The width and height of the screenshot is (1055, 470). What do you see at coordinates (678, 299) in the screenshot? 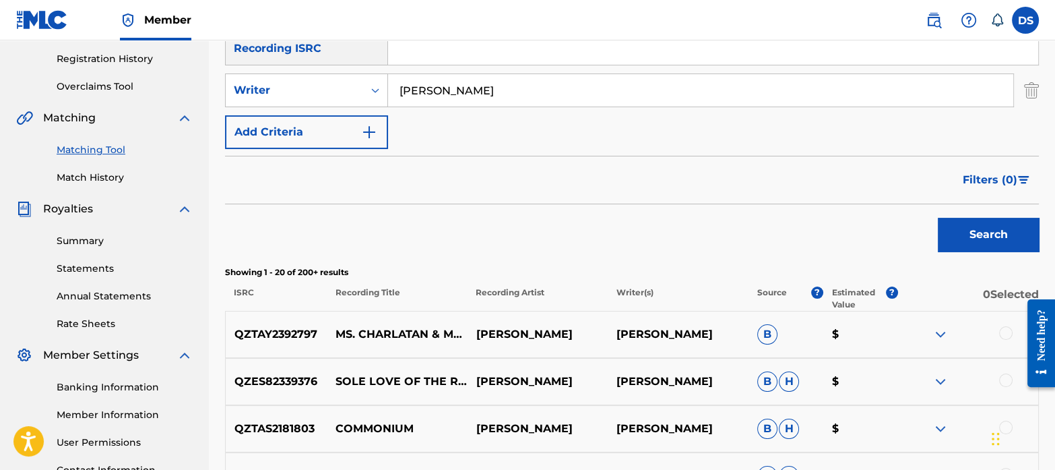
I see `p: Writer(s)` at bounding box center [678, 299].